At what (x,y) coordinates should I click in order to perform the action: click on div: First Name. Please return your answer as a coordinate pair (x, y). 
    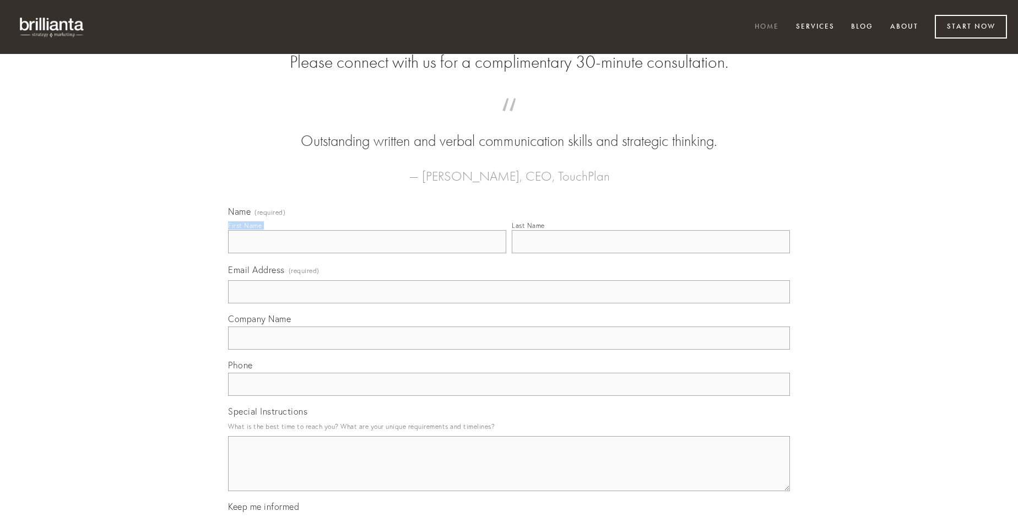
    Looking at the image, I should click on (245, 225).